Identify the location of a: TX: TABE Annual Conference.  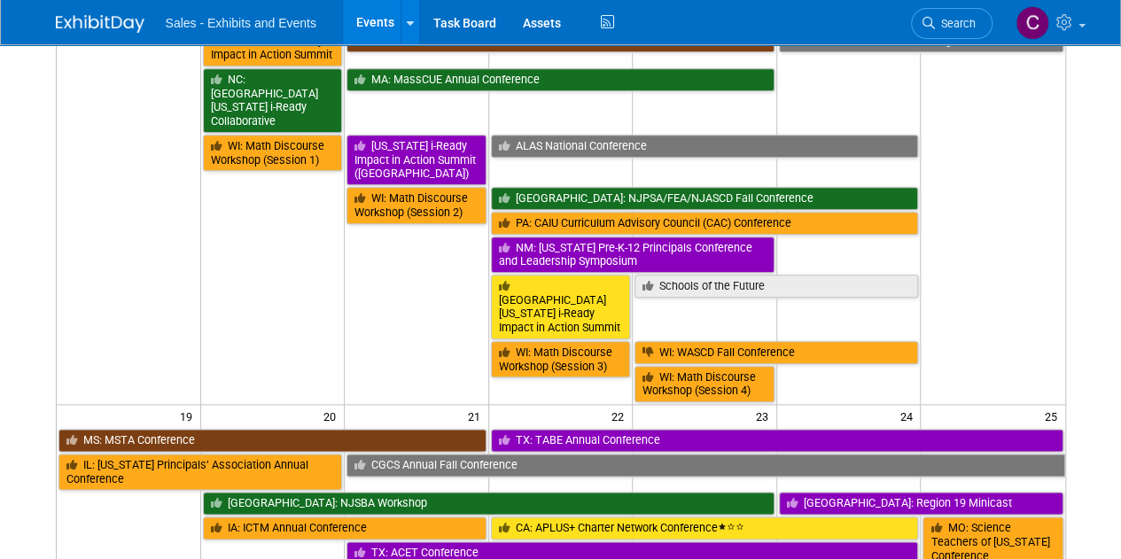
(777, 440).